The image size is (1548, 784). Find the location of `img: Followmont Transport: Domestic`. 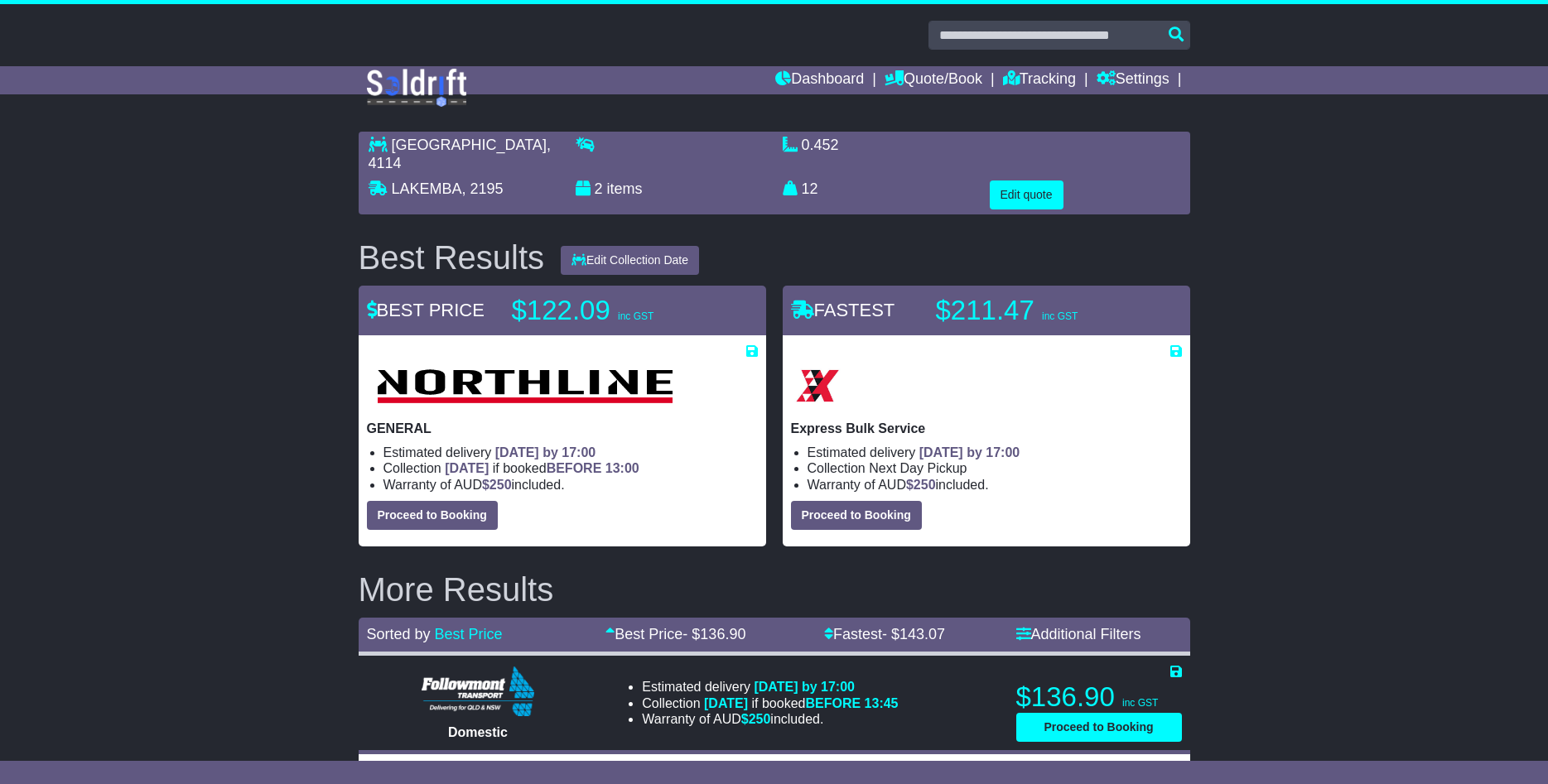

img: Followmont Transport: Domestic is located at coordinates (478, 691).